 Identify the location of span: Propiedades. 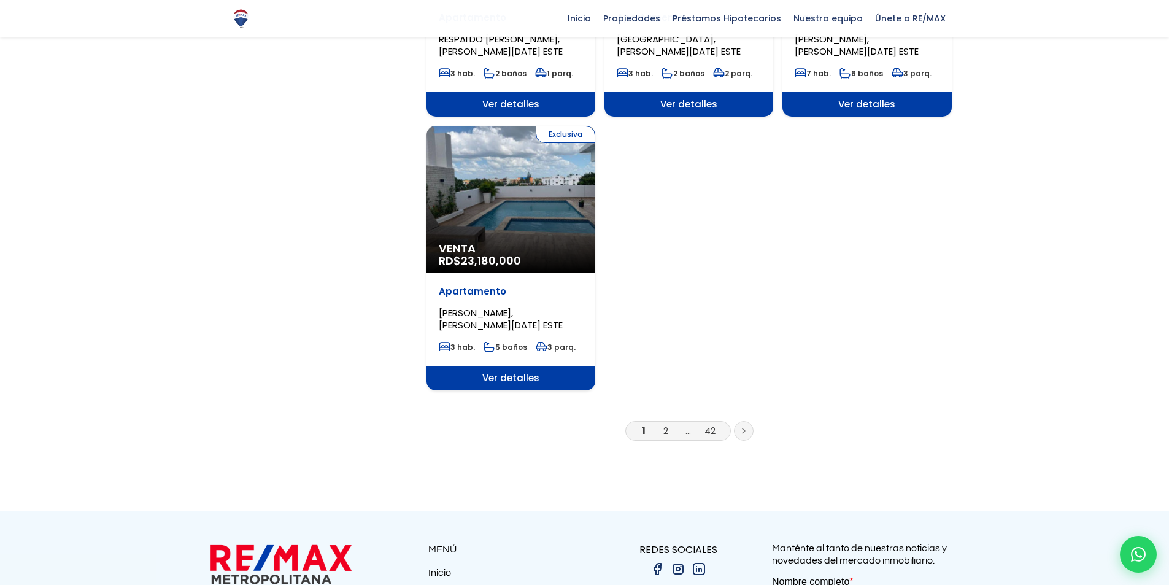
(631, 18).